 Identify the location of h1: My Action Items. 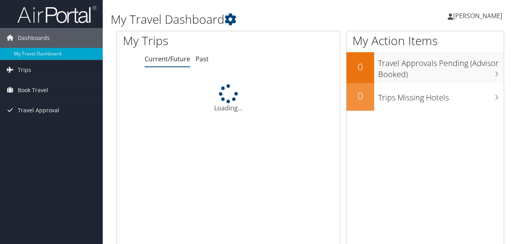
(425, 41).